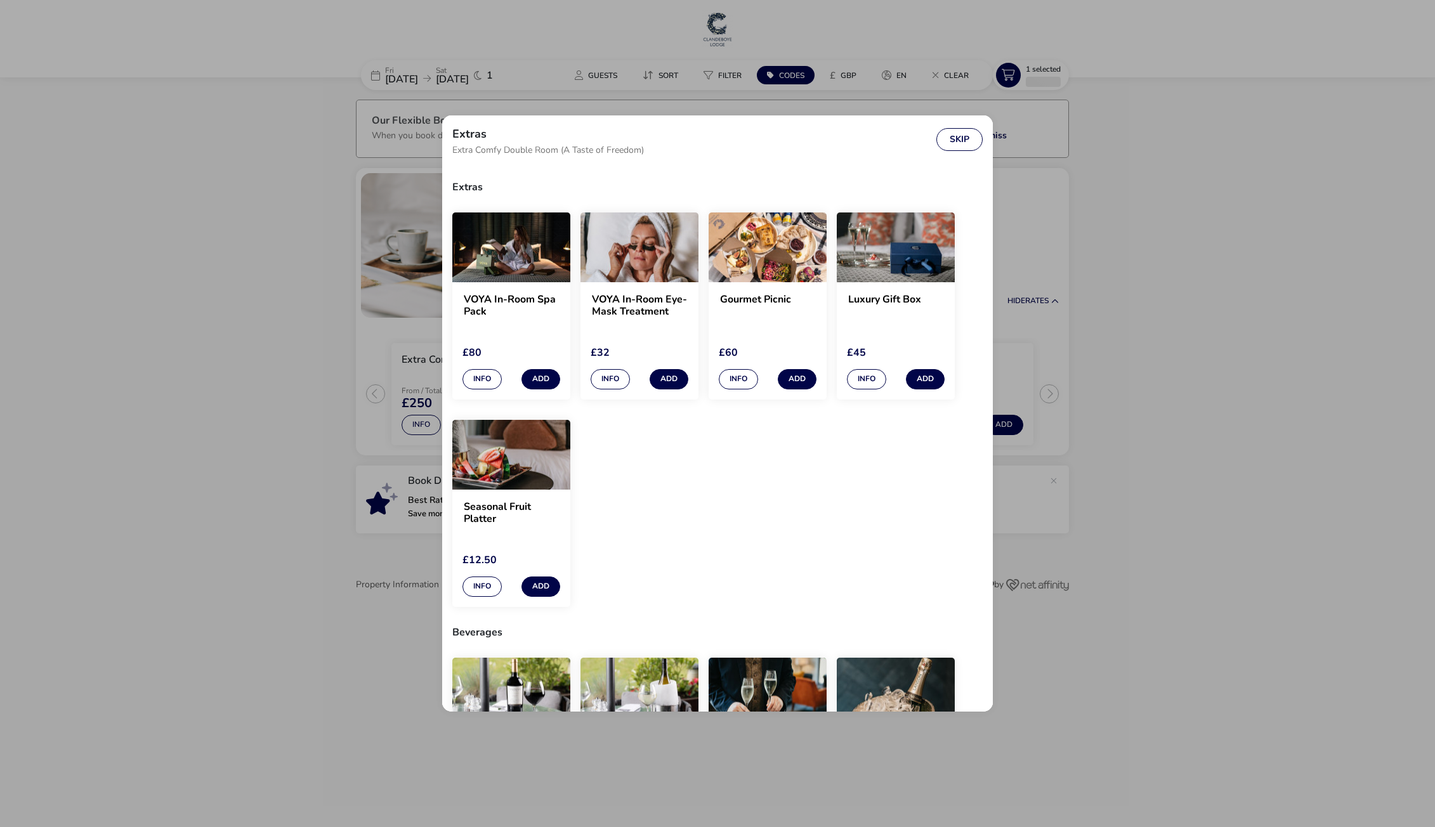 Image resolution: width=1435 pixels, height=827 pixels. Describe the element at coordinates (856, 353) in the screenshot. I see `span: £45` at that location.